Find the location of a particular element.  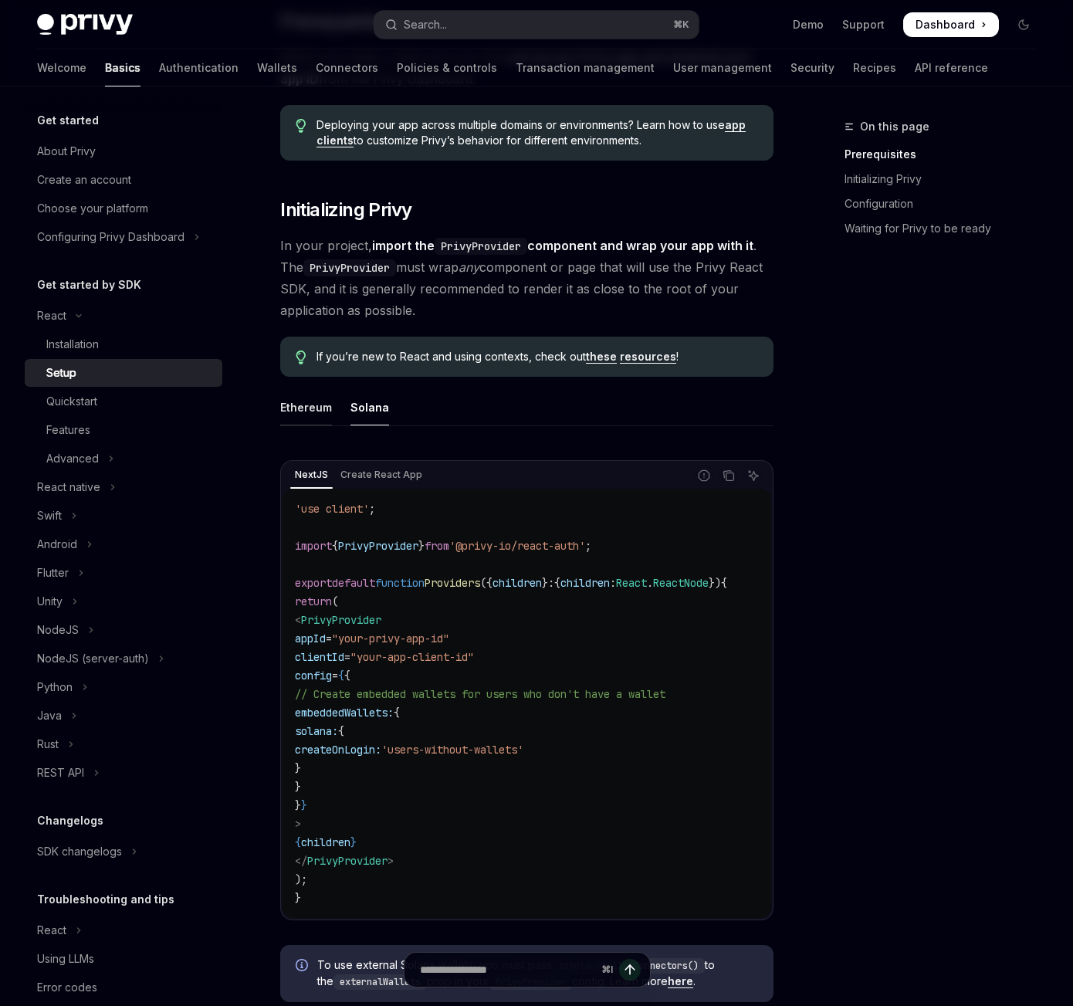

a: Prerequisites is located at coordinates (946, 154).